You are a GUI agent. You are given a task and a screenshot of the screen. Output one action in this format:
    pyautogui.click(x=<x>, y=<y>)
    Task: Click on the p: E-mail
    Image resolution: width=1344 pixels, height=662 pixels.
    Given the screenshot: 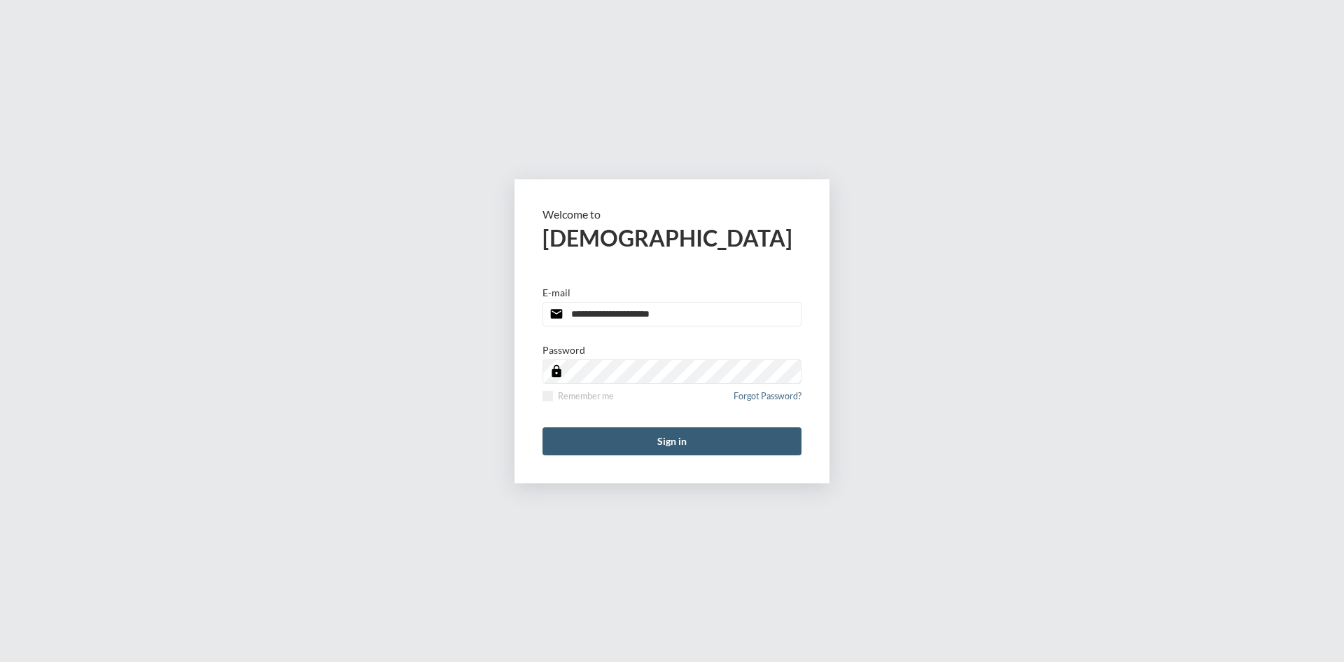 What is the action you would take?
    pyautogui.click(x=557, y=292)
    